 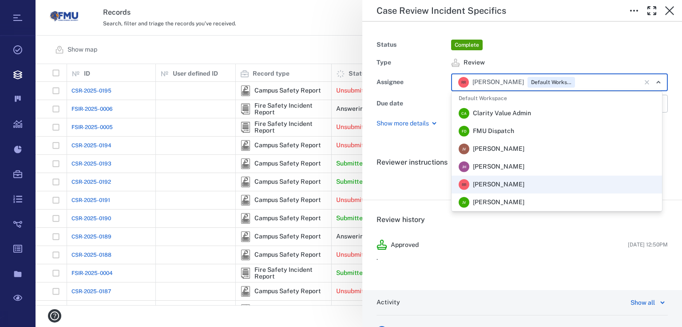 What do you see at coordinates (634, 11) in the screenshot?
I see `button: Toggle to Edit Boxes` at bounding box center [634, 11].